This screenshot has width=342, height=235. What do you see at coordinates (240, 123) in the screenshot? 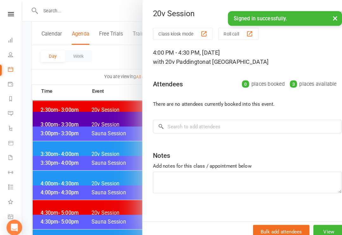
I see `input: Search to add attendees` at bounding box center [240, 123].